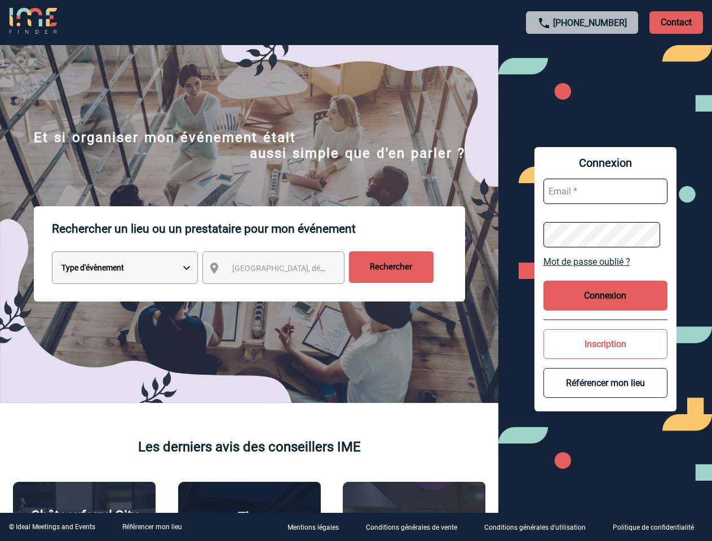 This screenshot has width=712, height=541. Describe the element at coordinates (605, 295) in the screenshot. I see `button: Connexion` at that location.